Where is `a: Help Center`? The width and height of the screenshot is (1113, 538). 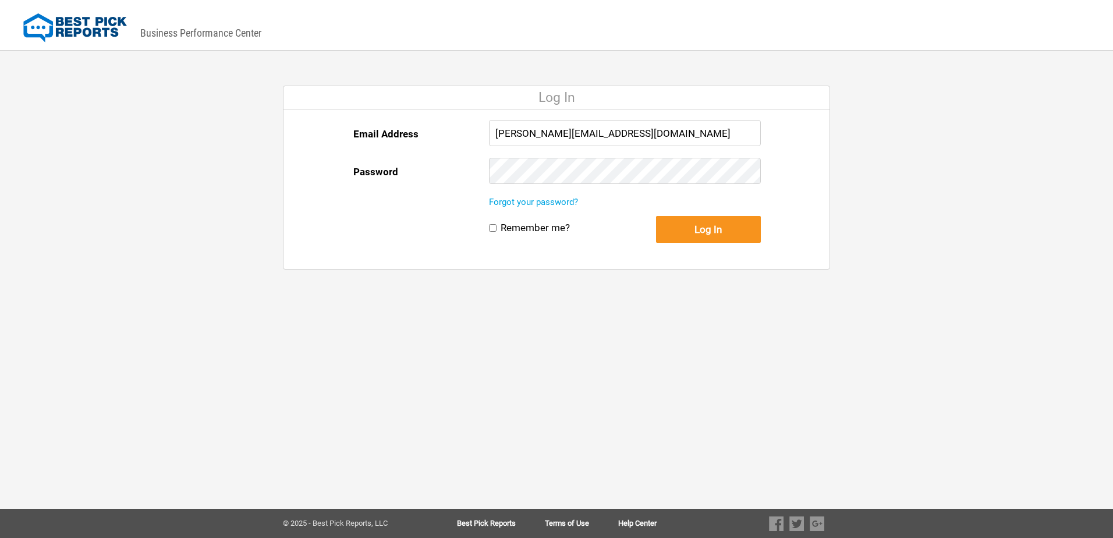 a: Help Center is located at coordinates (637, 523).